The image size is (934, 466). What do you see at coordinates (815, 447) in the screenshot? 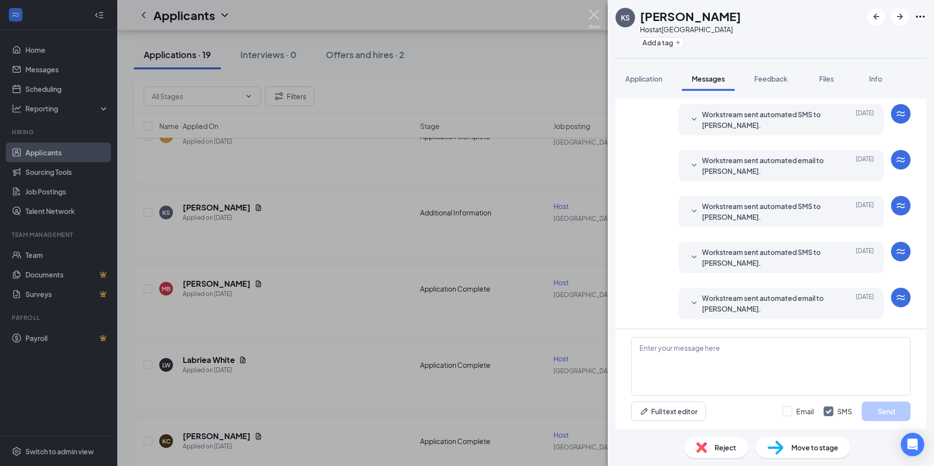
I see `span: Move to stage` at bounding box center [815, 447].